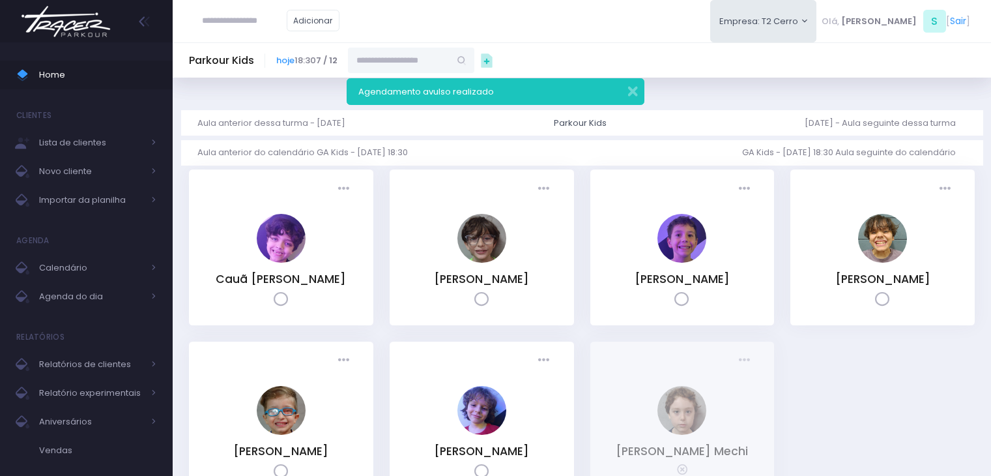  I want to click on a: Davi Fernandes Gadioli, so click(481, 259).